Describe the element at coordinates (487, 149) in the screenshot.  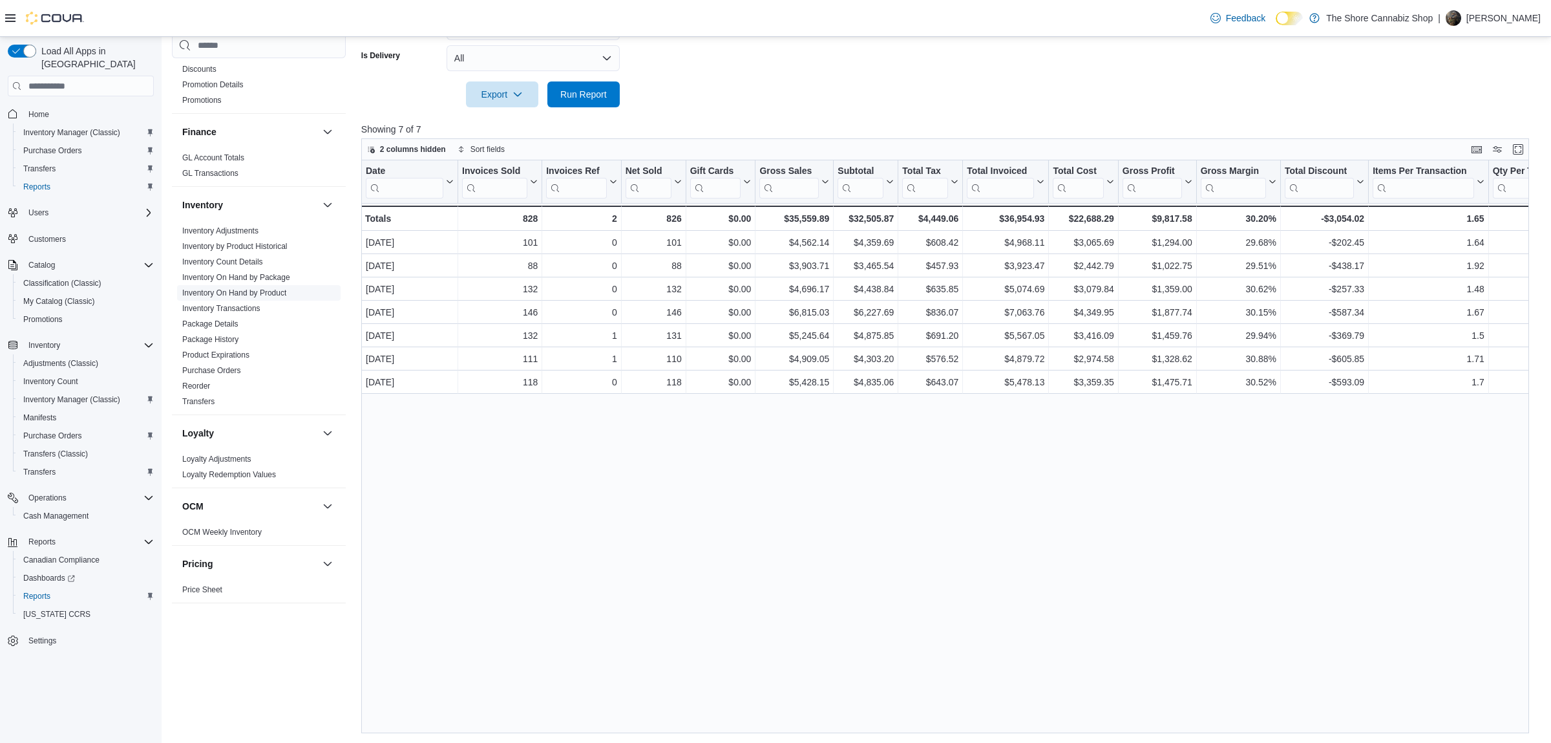
I see `span: Sort fields` at that location.